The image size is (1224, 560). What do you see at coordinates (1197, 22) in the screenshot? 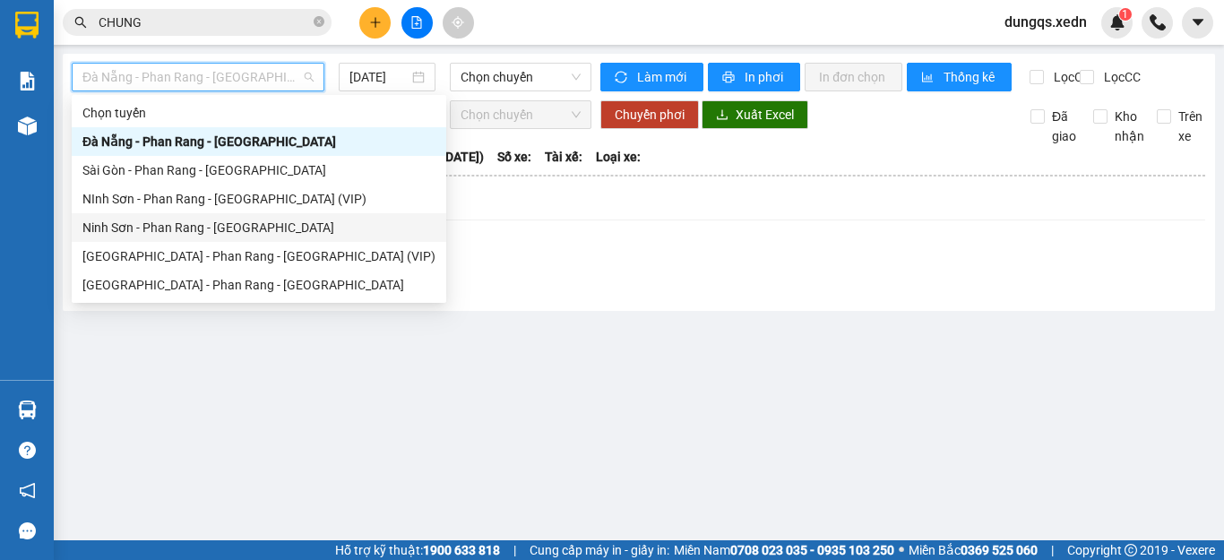
I see `button: caret-down` at bounding box center [1197, 22].